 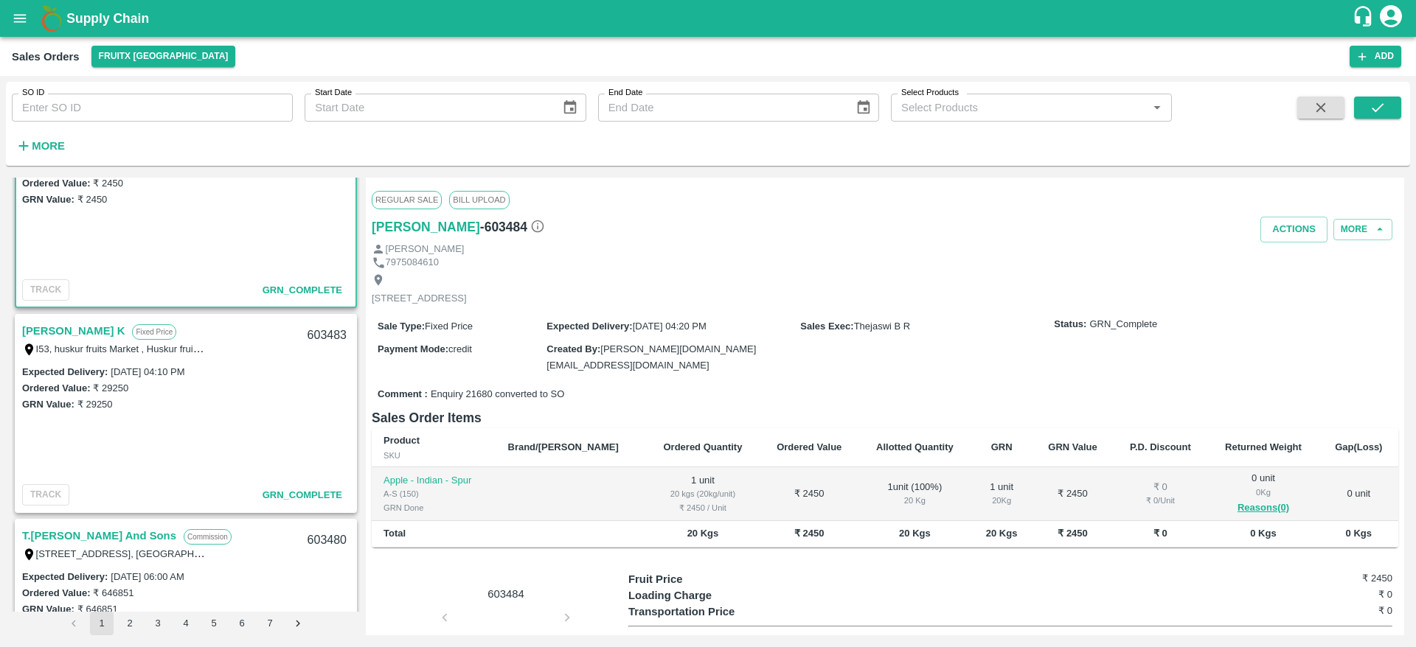 I want to click on img: logo, so click(x=52, y=18).